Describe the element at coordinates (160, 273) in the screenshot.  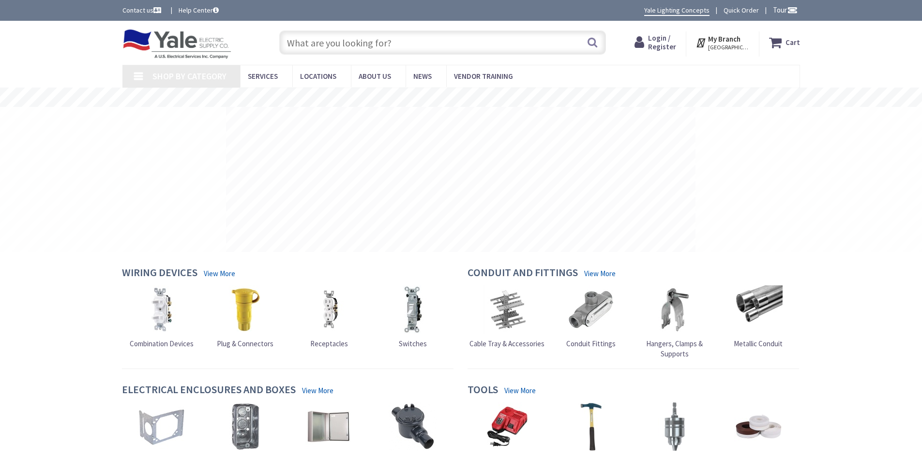
I see `h4: Wiring Devices` at that location.